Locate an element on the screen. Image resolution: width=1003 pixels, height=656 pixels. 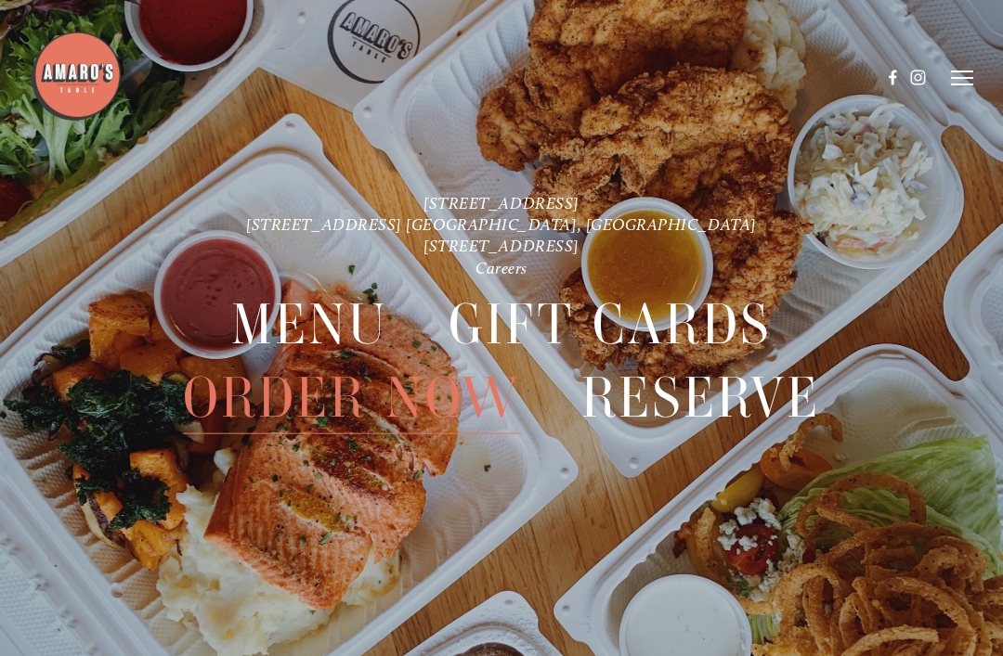
a: Reserve is located at coordinates (700, 397).